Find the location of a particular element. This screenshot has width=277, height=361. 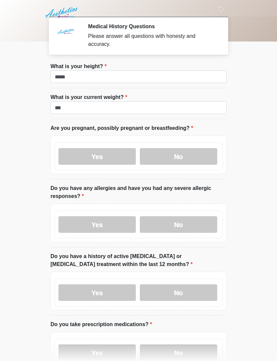

div: Please answer all questions with honesty and accuracy. is located at coordinates (152, 40).